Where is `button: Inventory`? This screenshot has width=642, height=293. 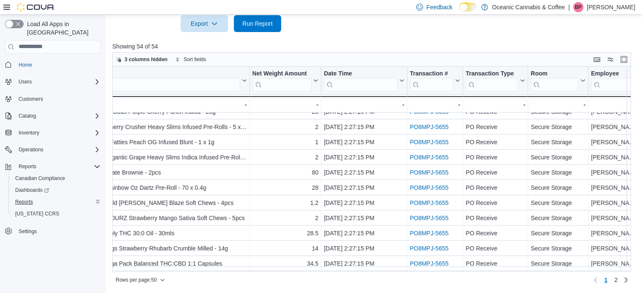 button: Inventory is located at coordinates (29, 133).